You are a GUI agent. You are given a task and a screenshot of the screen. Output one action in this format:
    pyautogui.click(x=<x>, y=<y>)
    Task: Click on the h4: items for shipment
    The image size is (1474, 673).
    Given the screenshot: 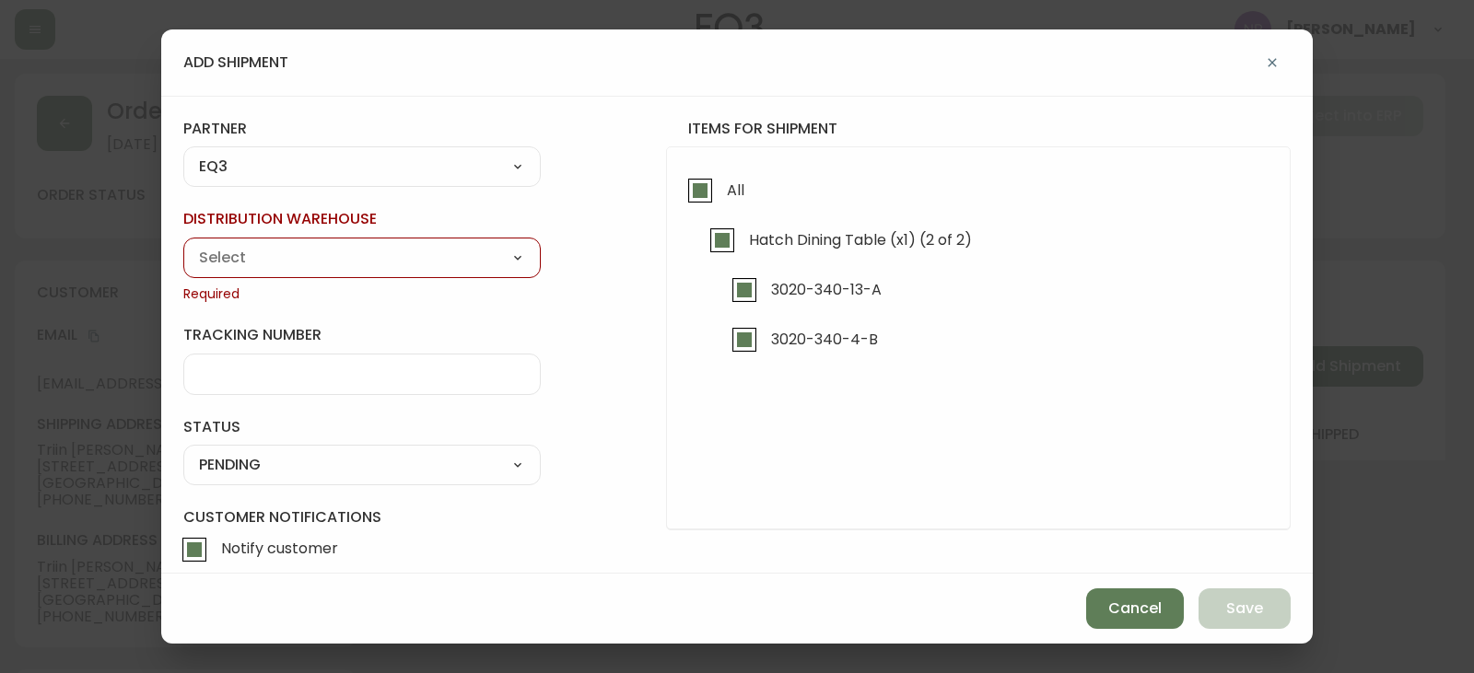 What is the action you would take?
    pyautogui.click(x=978, y=129)
    